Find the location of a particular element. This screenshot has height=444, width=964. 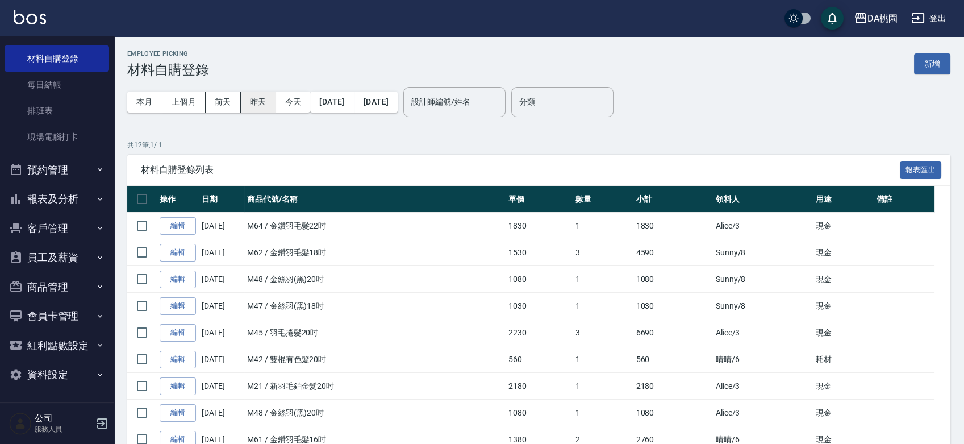

button: 紅利點數設定 is located at coordinates (57, 345).